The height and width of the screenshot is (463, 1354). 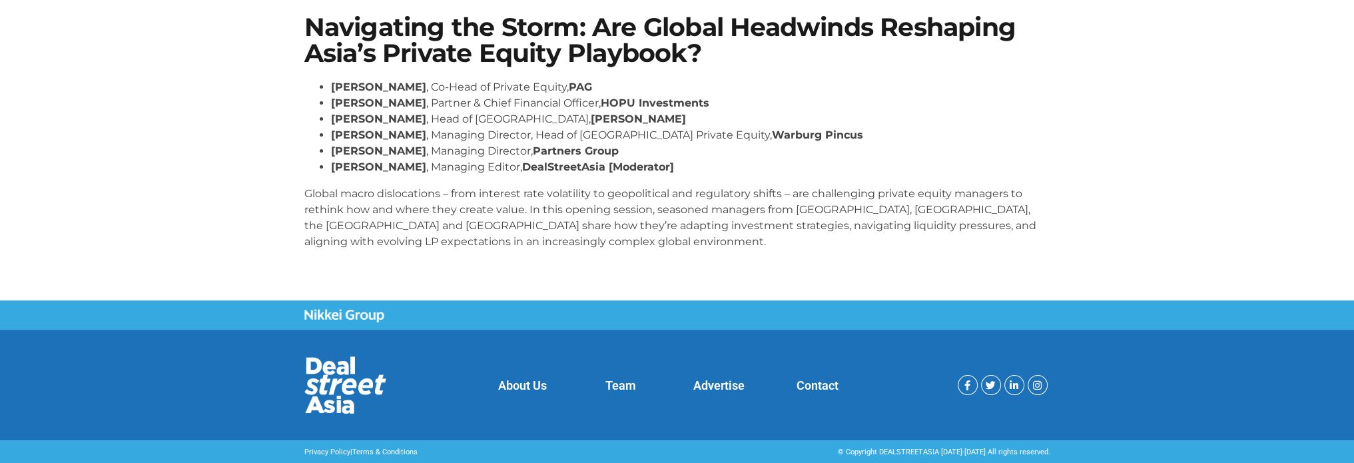 I want to click on li: , Co-Head of Private Equity,, so click(x=691, y=87).